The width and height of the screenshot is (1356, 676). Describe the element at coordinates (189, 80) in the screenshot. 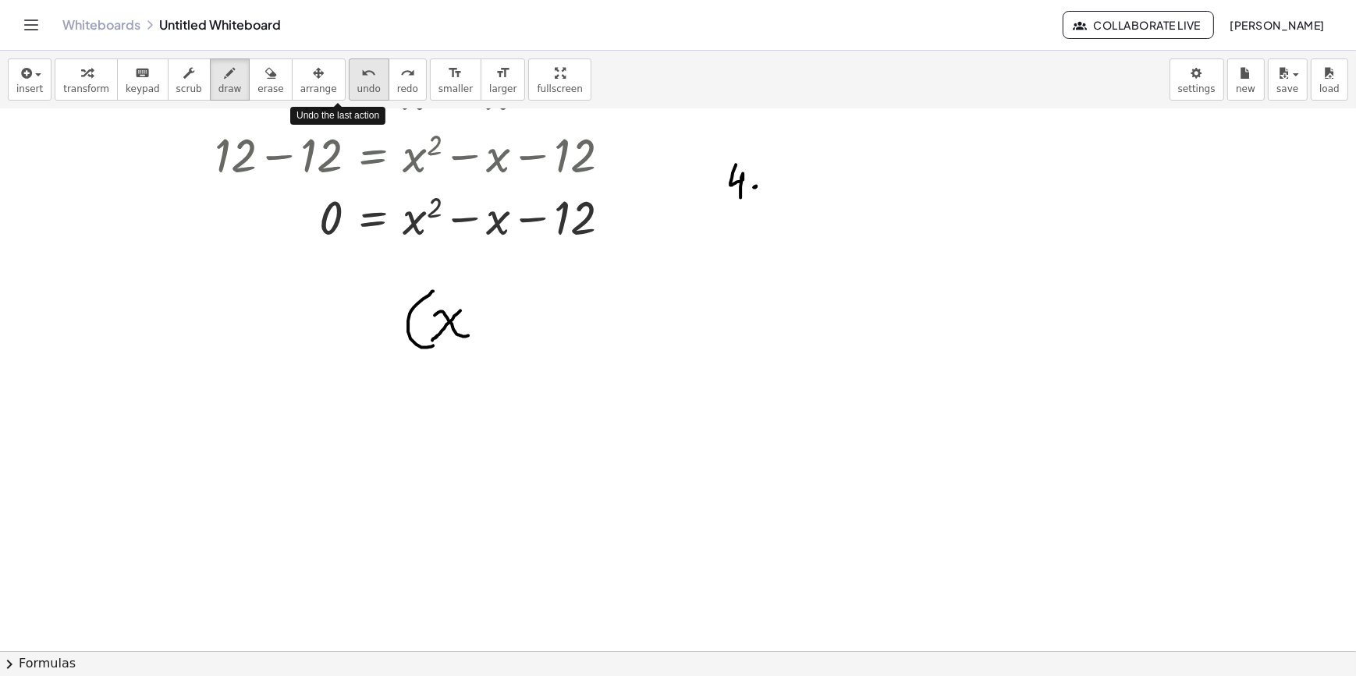

I see `button: scrub` at that location.